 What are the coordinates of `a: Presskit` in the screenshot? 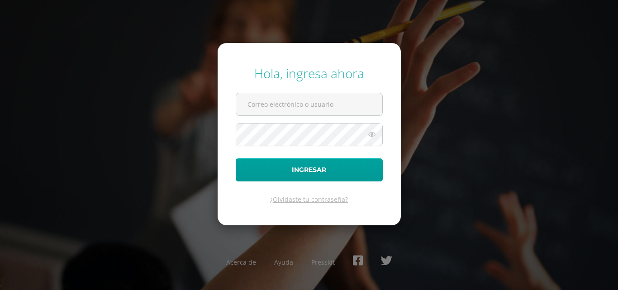 It's located at (323, 262).